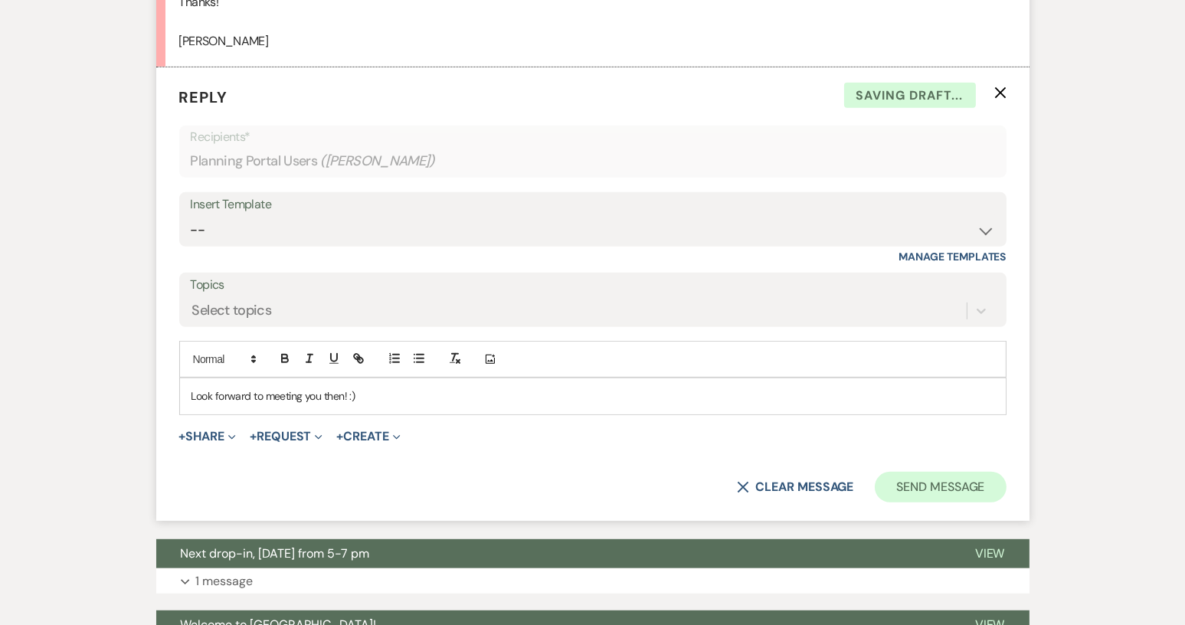  I want to click on div: Insert Template, so click(593, 204).